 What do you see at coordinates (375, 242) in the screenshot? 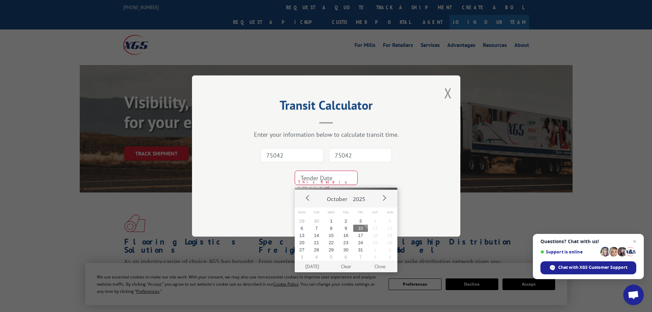
I see `button: 25` at bounding box center [375, 242].